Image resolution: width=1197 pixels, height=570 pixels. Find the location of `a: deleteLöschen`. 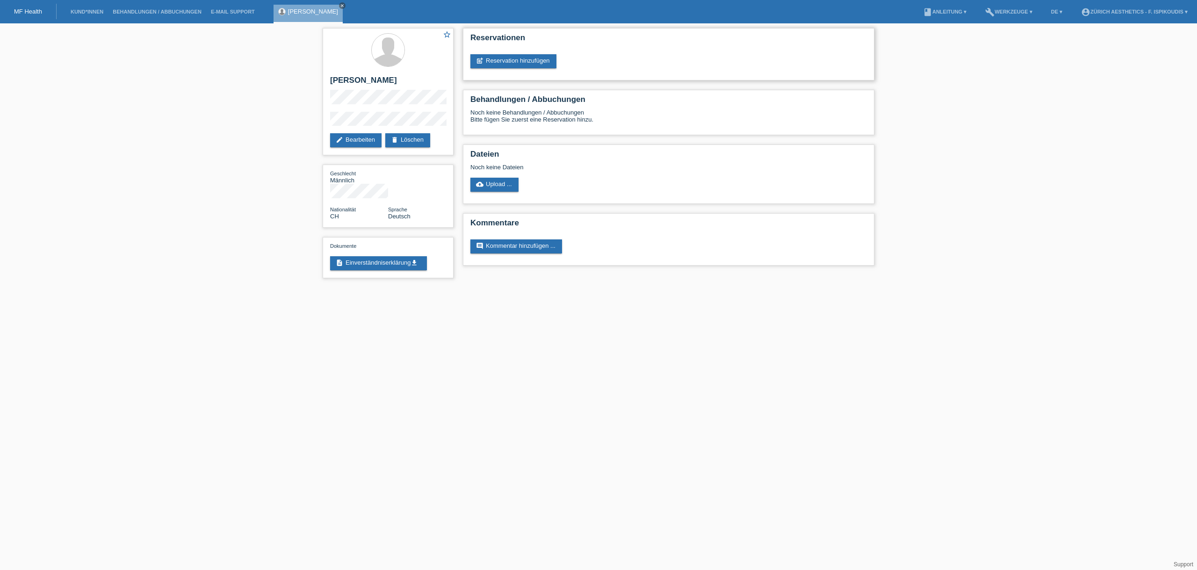

a: deleteLöschen is located at coordinates (408, 140).